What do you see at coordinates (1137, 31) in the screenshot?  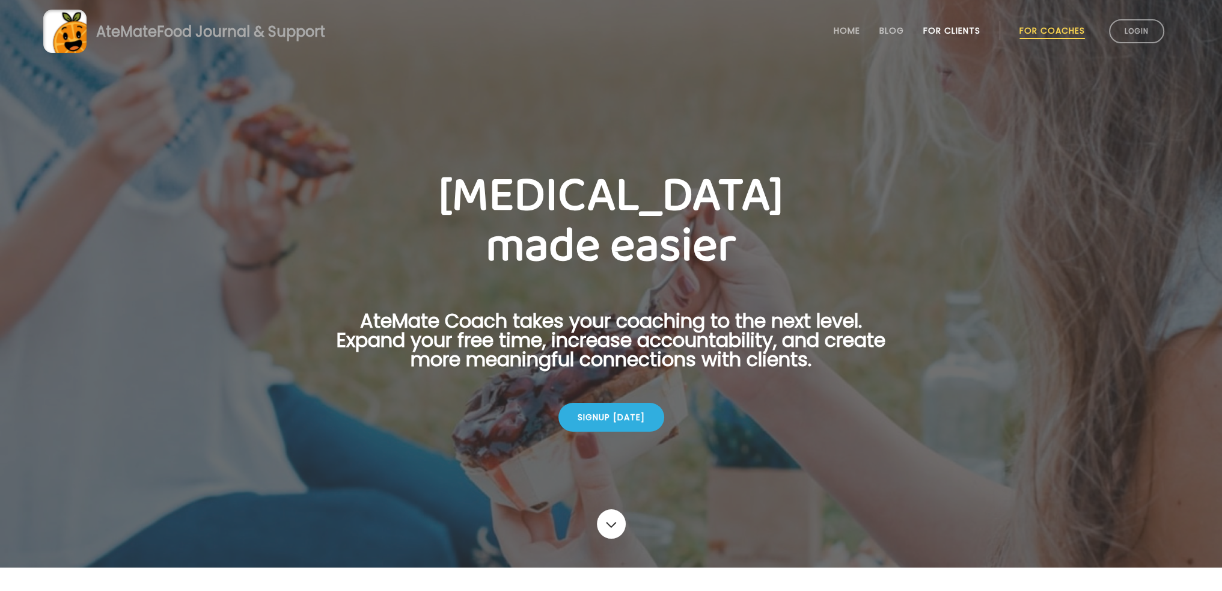 I see `a: Login` at bounding box center [1137, 31].